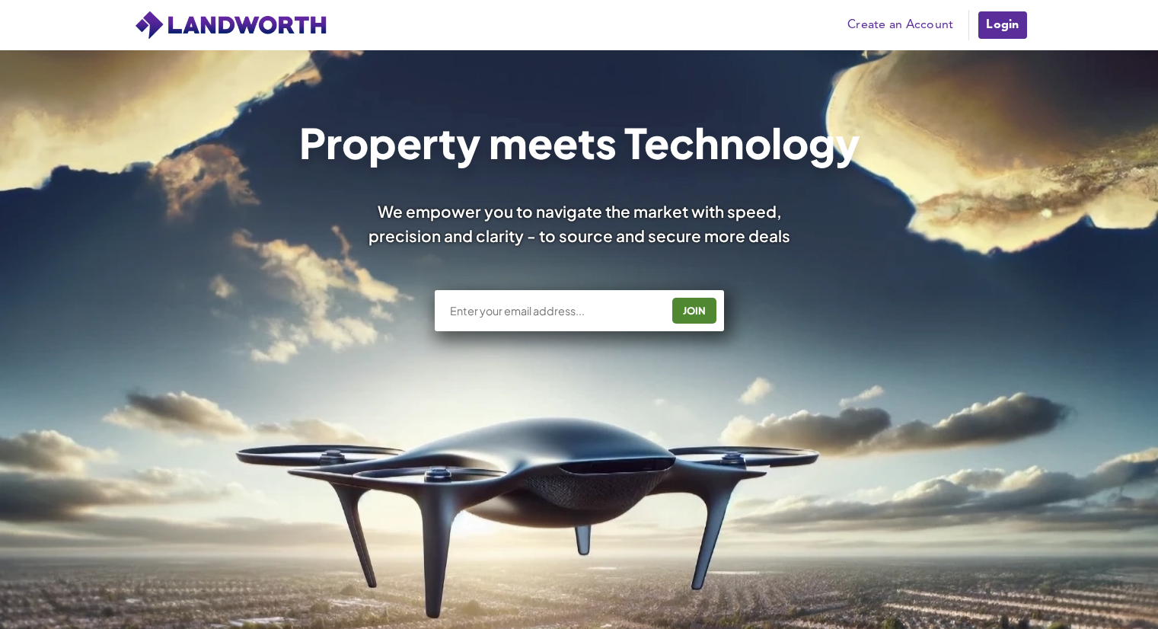 Image resolution: width=1158 pixels, height=629 pixels. I want to click on div: JOIN, so click(694, 311).